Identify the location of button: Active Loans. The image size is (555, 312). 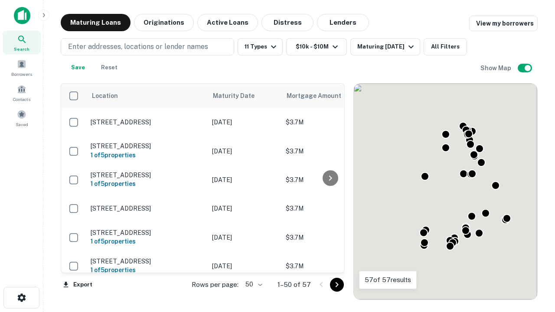
(228, 23).